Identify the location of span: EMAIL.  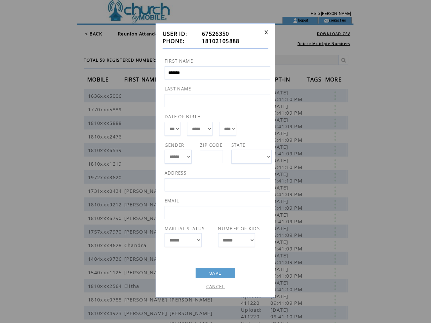
(172, 200).